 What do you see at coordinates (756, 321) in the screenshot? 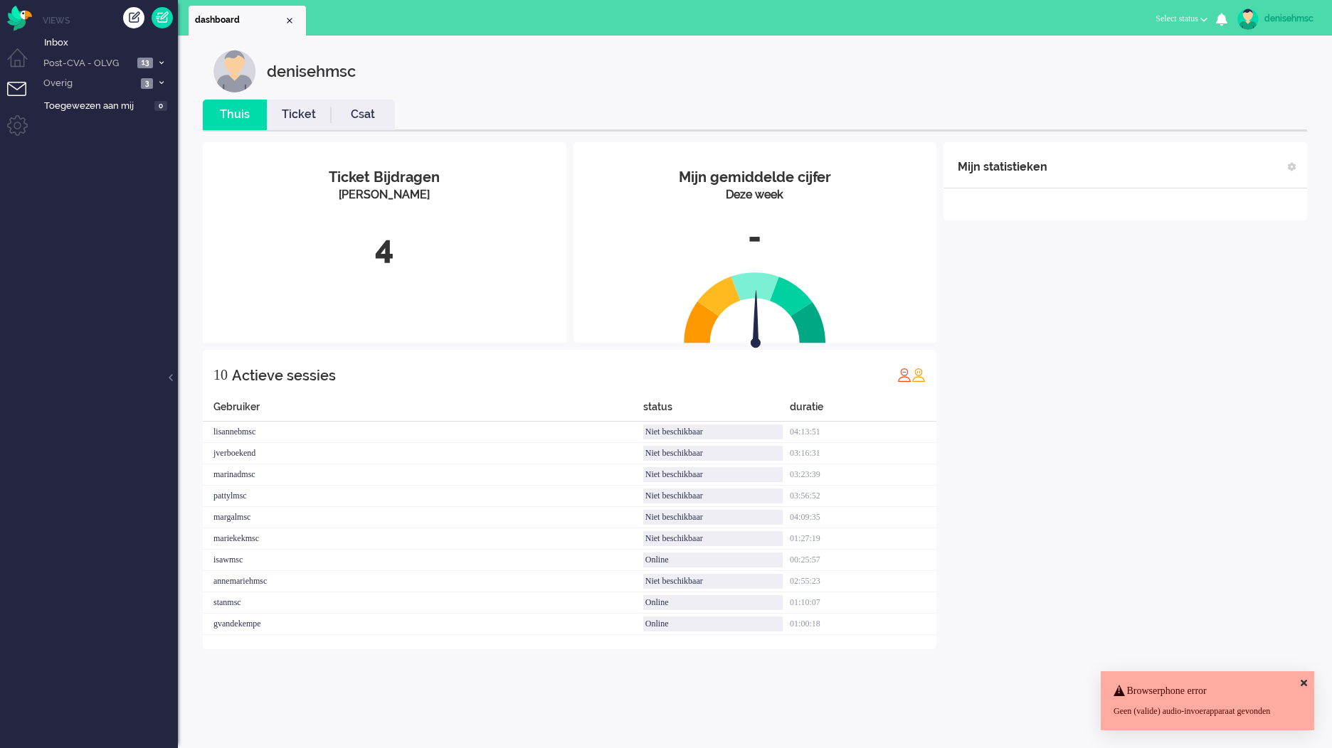
I see `img: arrow.svg` at bounding box center [756, 321].